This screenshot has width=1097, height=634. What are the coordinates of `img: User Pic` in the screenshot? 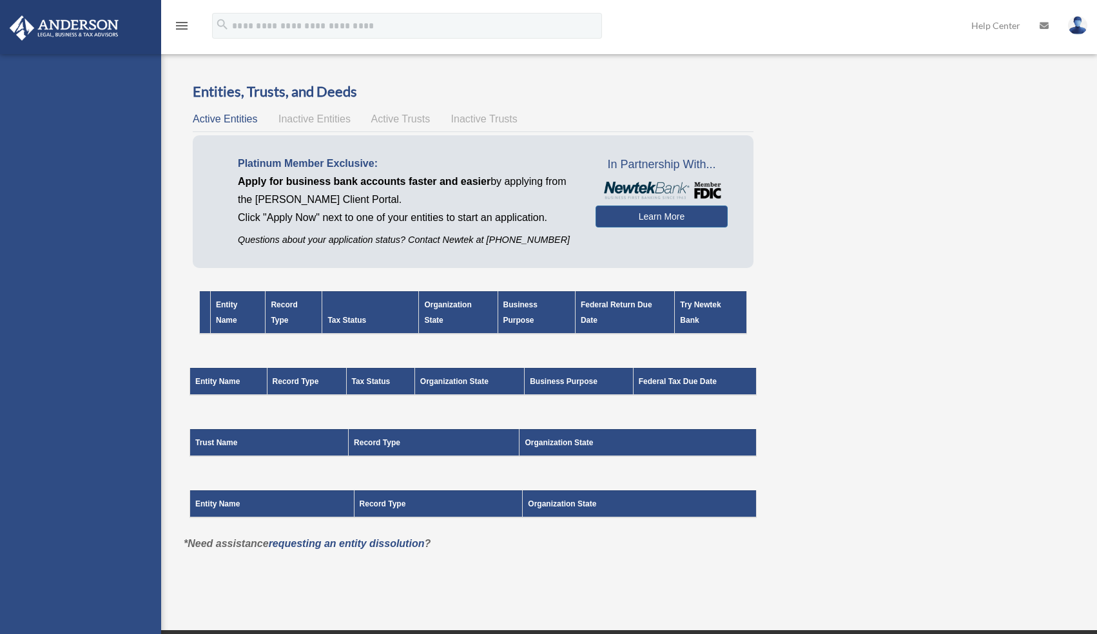 It's located at (1077, 25).